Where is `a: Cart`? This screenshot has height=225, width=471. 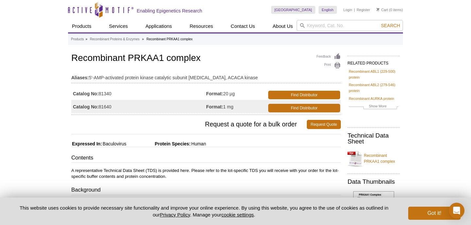 a: Cart is located at coordinates (382, 10).